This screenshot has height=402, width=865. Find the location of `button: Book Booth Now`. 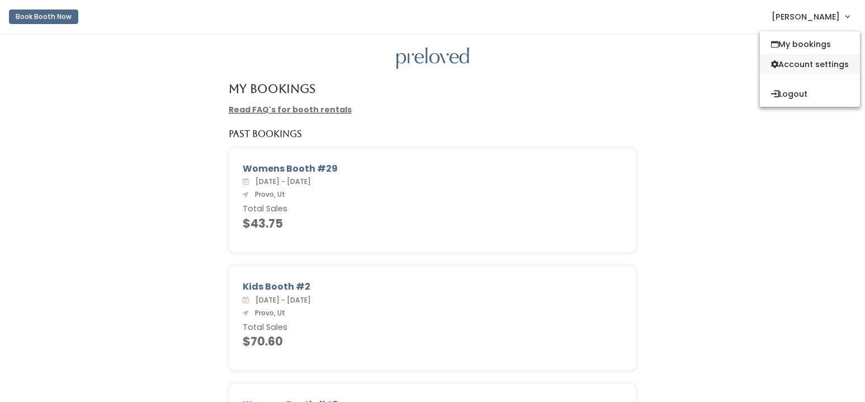

button: Book Booth Now is located at coordinates (44, 17).